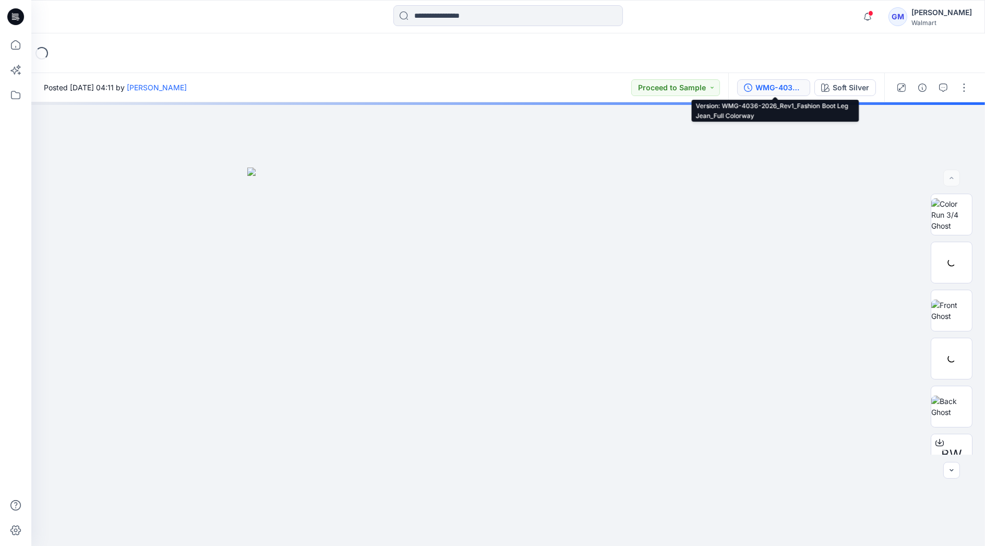 This screenshot has width=985, height=546. I want to click on div: Soft Silver, so click(851, 88).